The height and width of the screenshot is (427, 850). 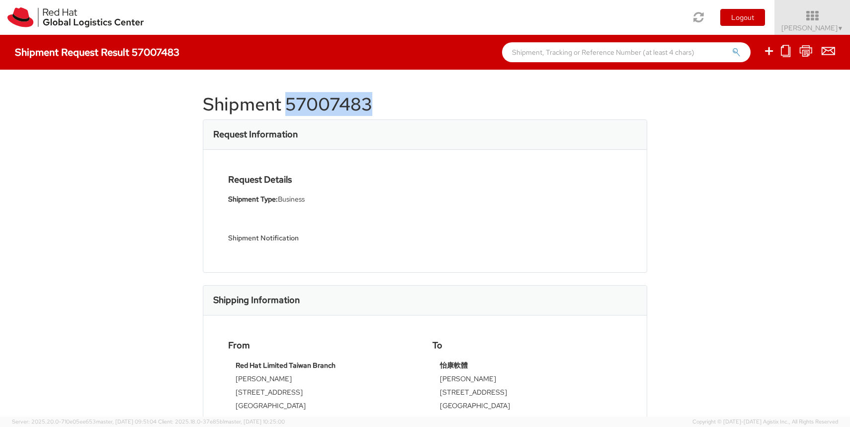 I want to click on img: rh-logistics-00dfa346123c4ec078e1.svg, so click(x=76, y=17).